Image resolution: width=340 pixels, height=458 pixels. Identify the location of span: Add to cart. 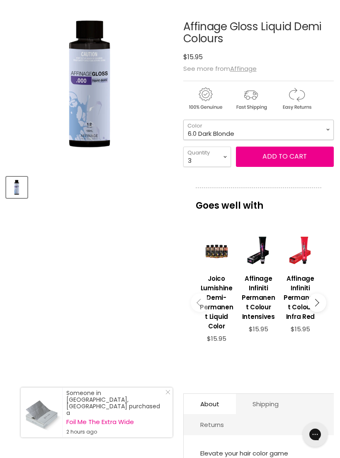
(284, 156).